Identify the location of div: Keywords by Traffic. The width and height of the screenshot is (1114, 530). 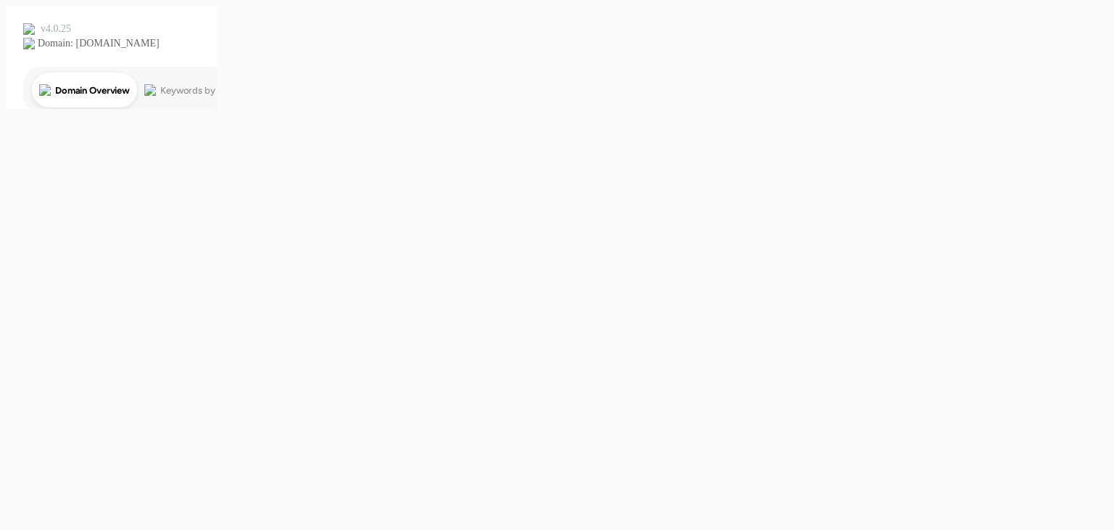
(202, 90).